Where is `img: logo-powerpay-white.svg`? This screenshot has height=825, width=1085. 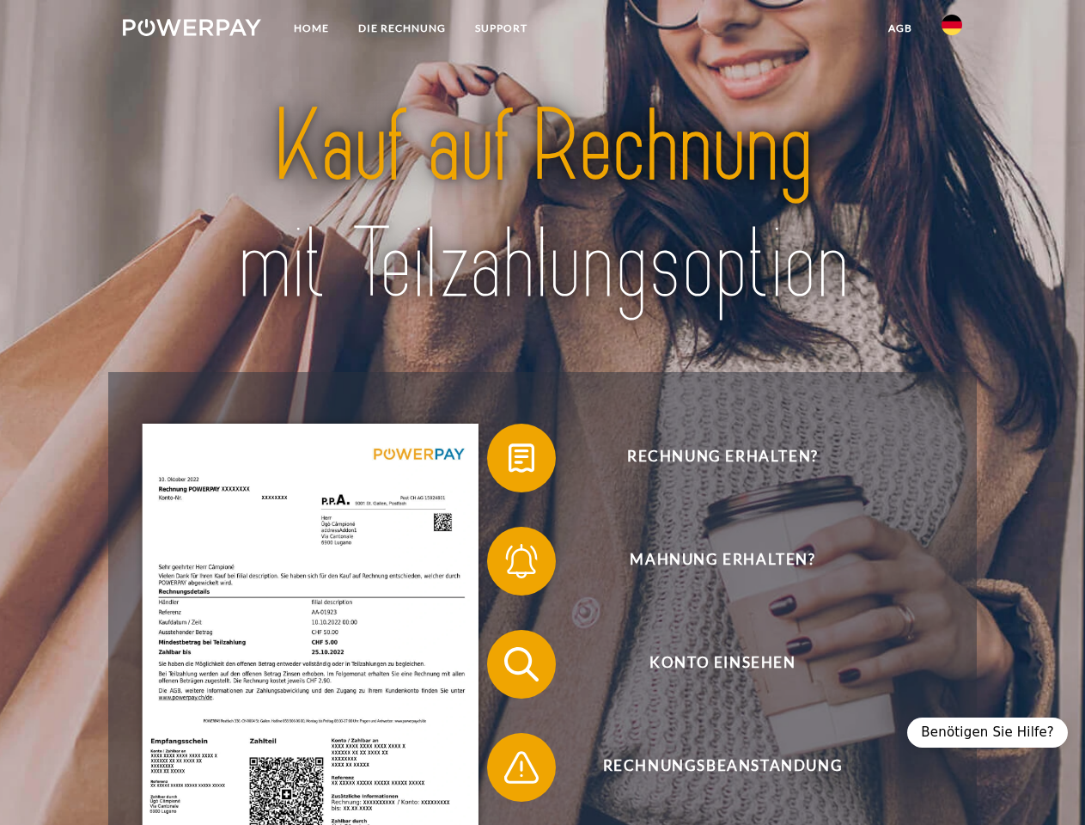
img: logo-powerpay-white.svg is located at coordinates (192, 28).